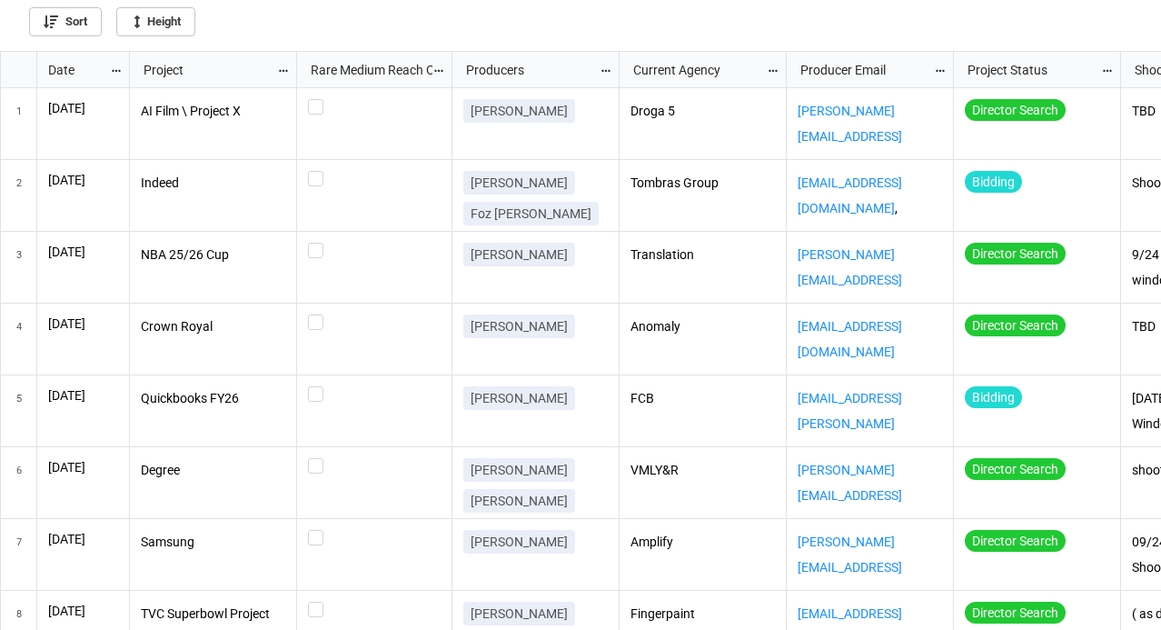 This screenshot has height=630, width=1161. Describe the element at coordinates (65, 70) in the screenshot. I see `div: grid` at that location.